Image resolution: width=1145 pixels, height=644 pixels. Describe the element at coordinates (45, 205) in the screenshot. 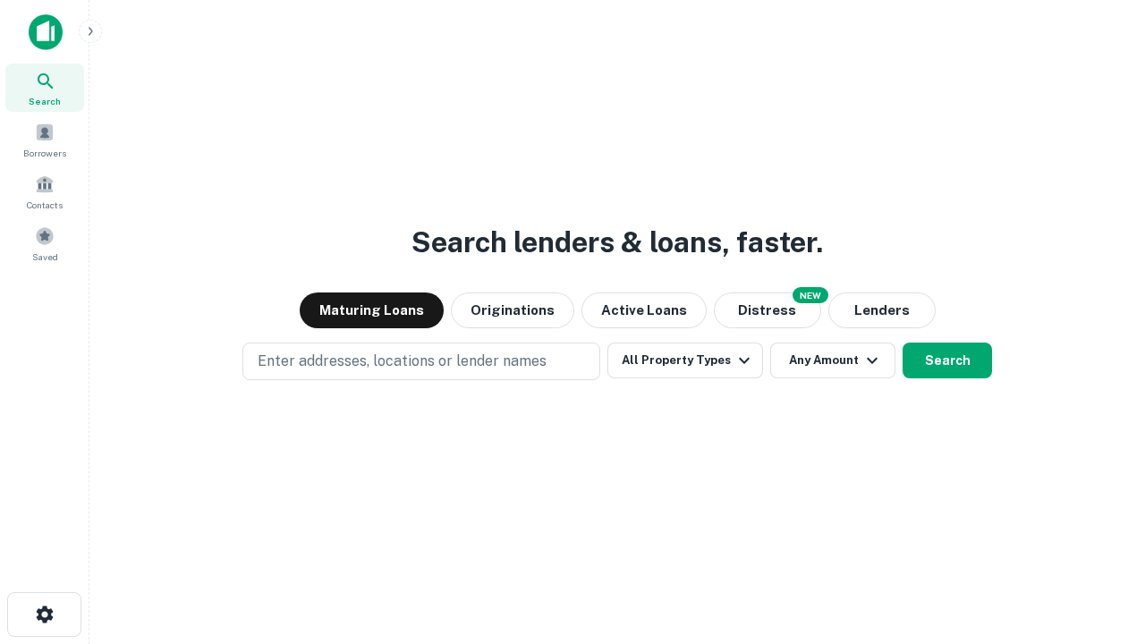

I see `span: Contacts` at that location.